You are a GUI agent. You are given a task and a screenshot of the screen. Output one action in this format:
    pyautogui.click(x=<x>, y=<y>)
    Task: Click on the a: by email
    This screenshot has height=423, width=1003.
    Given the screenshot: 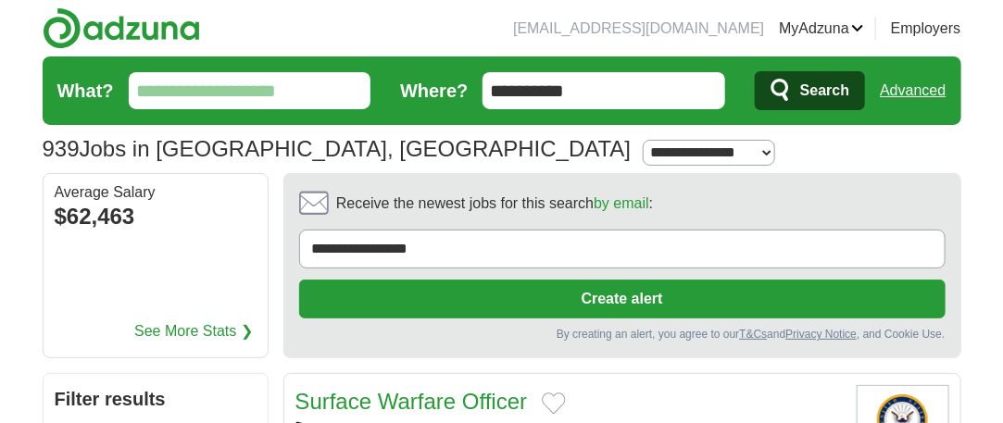 What is the action you would take?
    pyautogui.click(x=621, y=203)
    